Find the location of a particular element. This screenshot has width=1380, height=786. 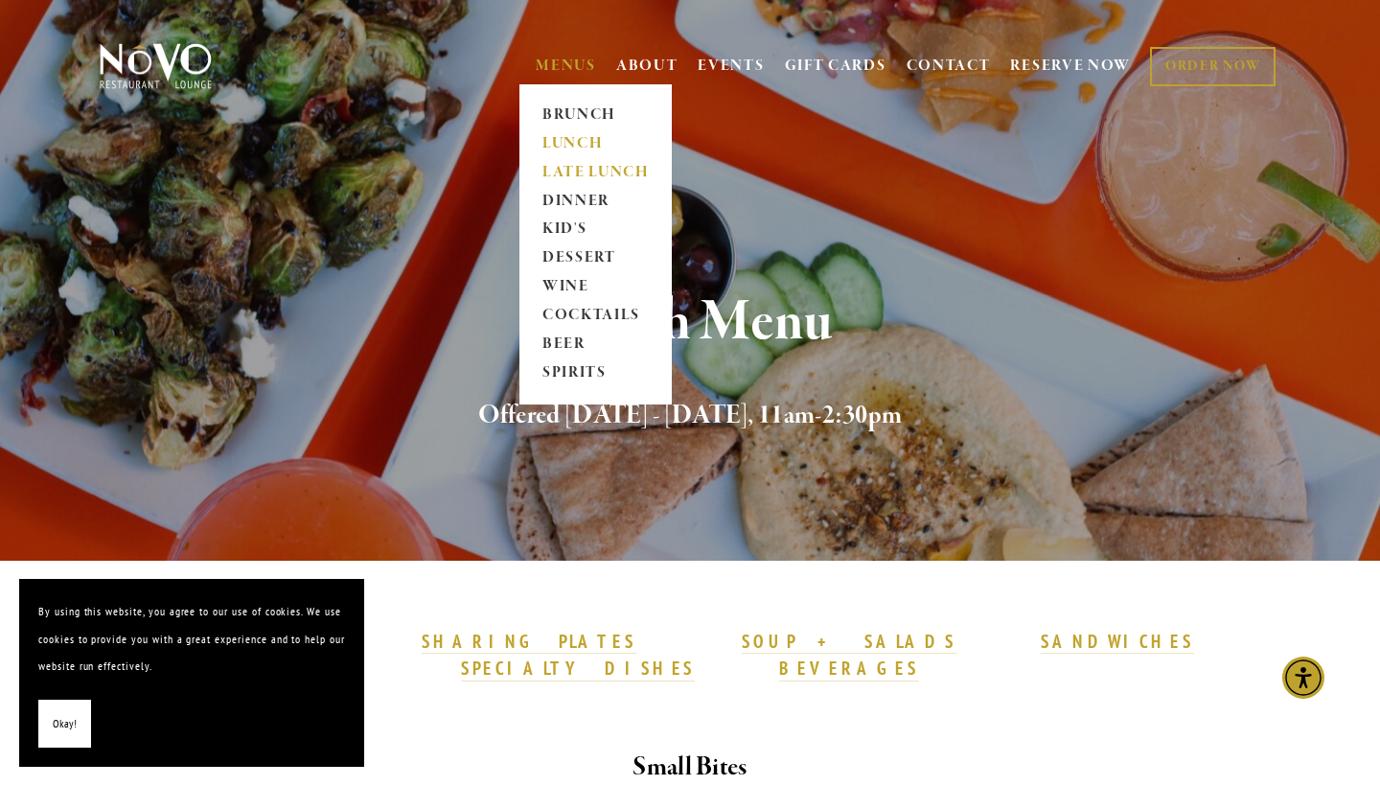

a: COCKTAILS is located at coordinates (595, 316).